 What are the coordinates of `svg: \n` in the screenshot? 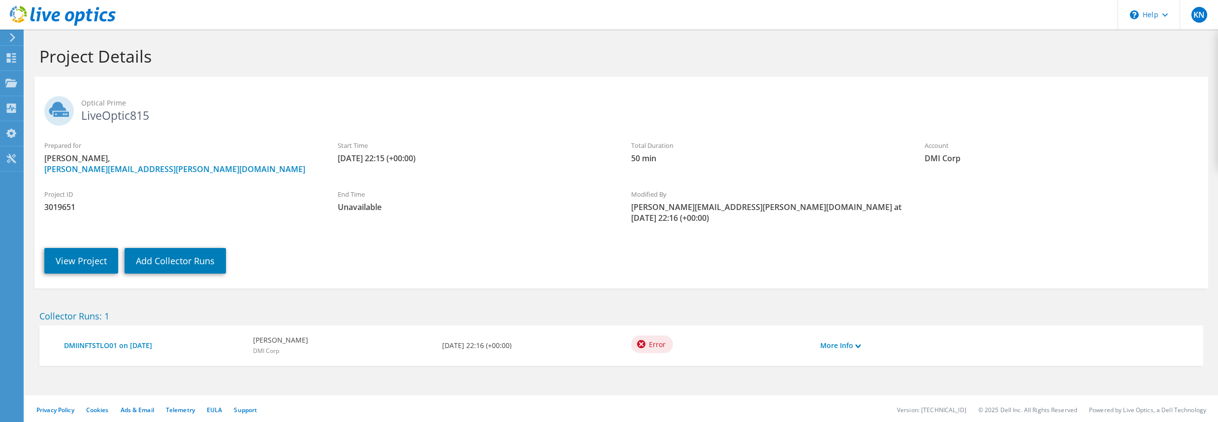 It's located at (1135, 15).